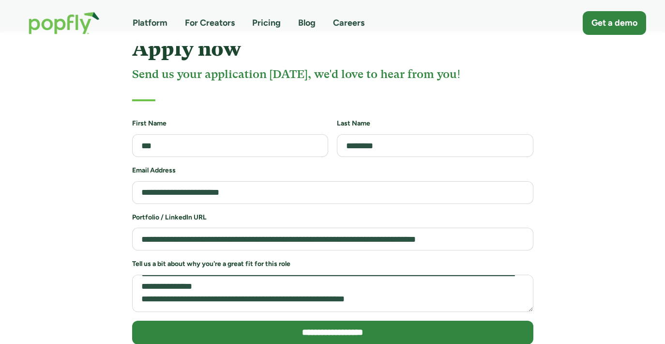  I want to click on h6: First Name, so click(230, 123).